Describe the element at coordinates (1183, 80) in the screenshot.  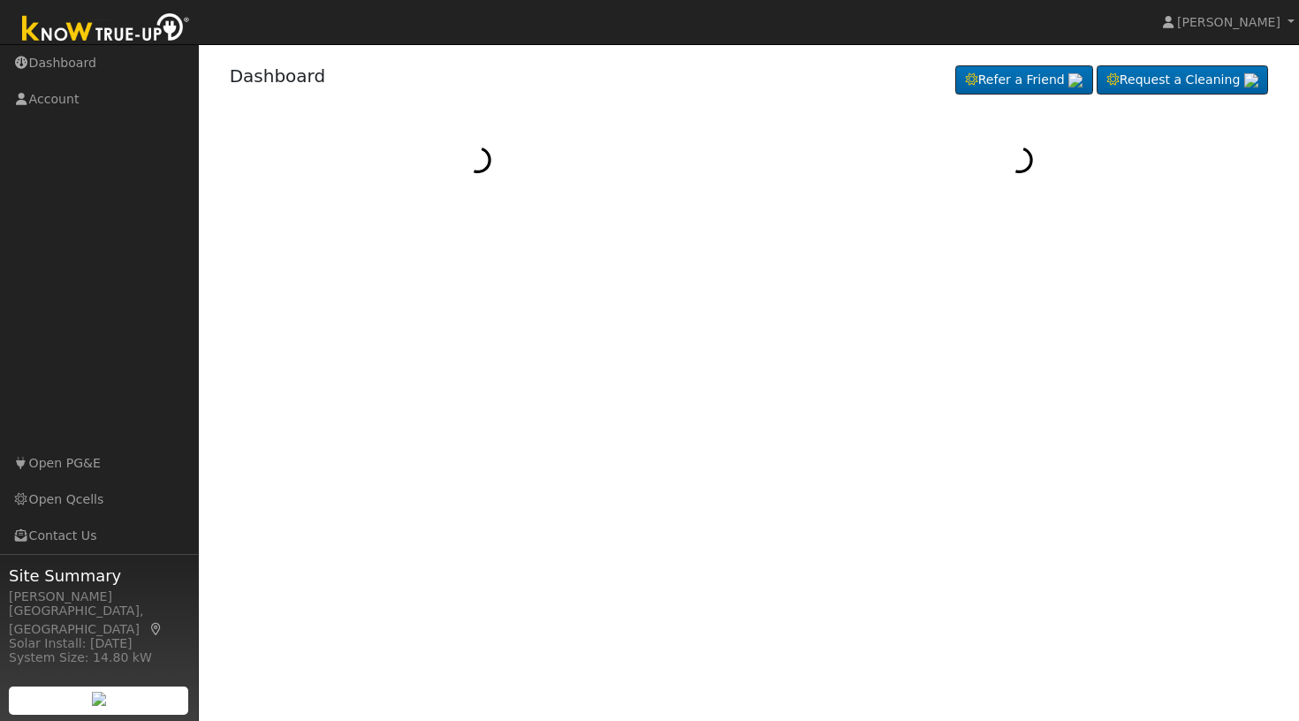
I see `a: Request a Cleaning` at that location.